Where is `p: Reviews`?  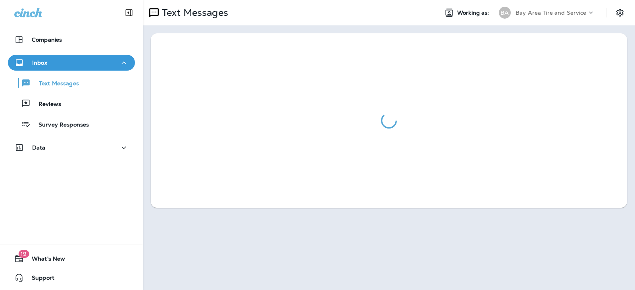 p: Reviews is located at coordinates (46, 104).